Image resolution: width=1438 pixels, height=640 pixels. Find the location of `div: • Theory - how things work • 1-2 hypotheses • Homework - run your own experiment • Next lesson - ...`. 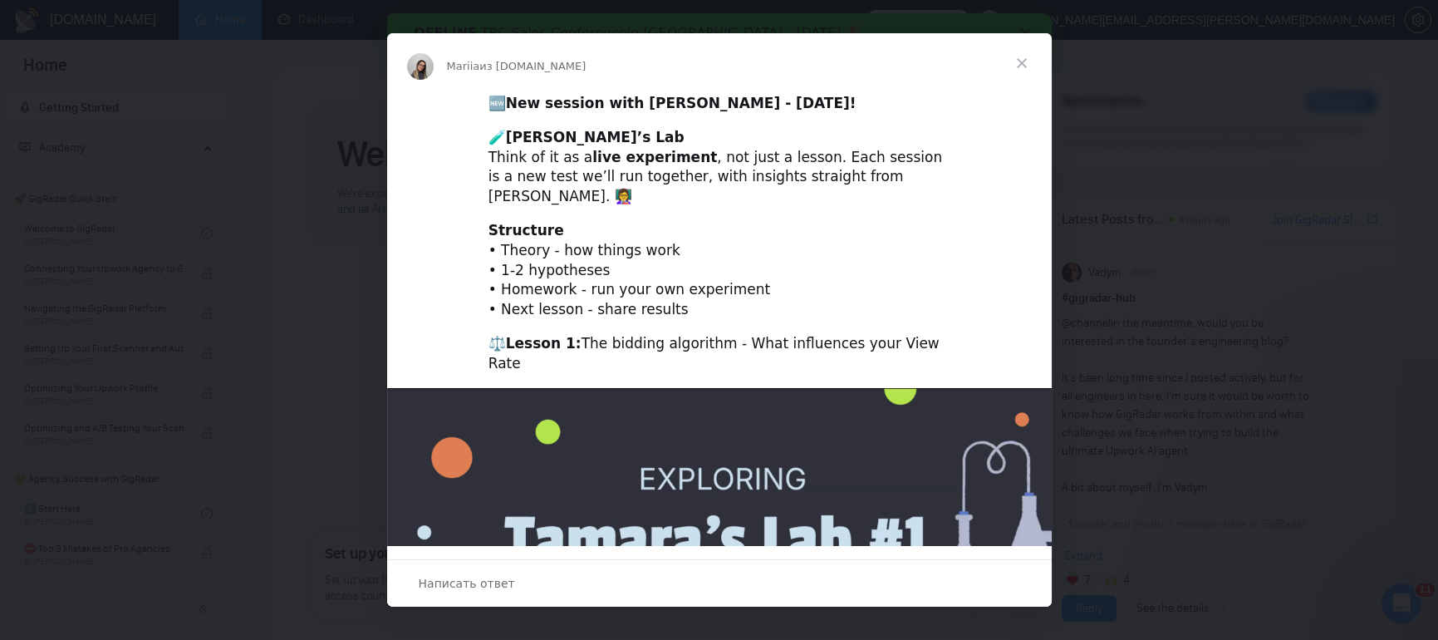

div: • Theory - how things work • 1-2 hypotheses • Homework - run your own experiment • Next lesson - ... is located at coordinates (720, 270).